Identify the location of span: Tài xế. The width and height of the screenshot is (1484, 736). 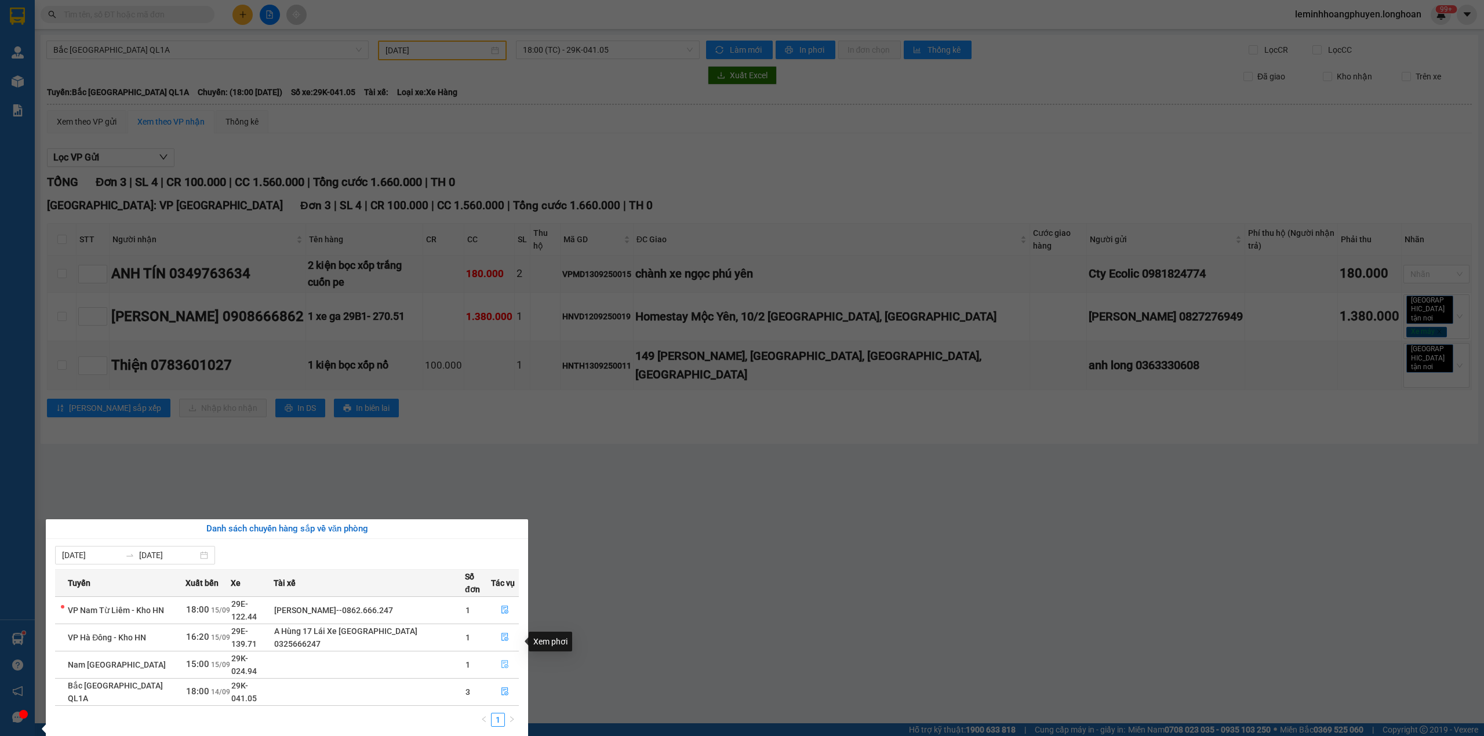
(285, 583).